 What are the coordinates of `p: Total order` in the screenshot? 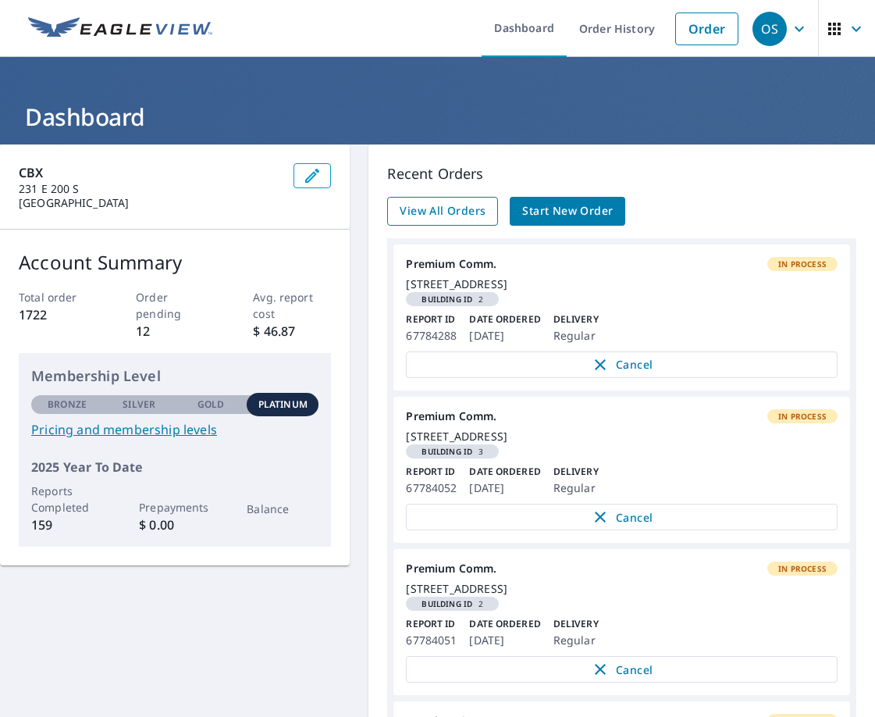 It's located at (58, 297).